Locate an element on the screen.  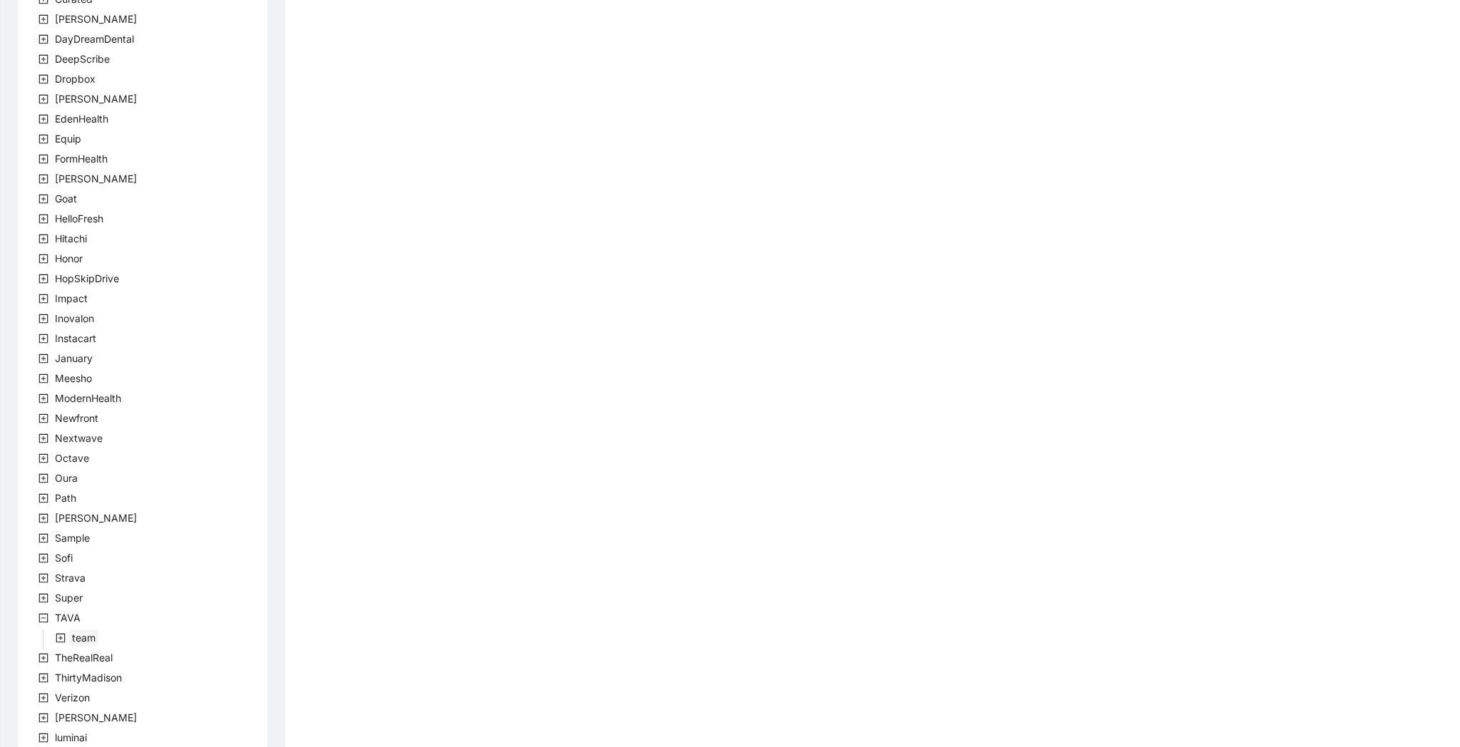
span: January is located at coordinates (73, 358).